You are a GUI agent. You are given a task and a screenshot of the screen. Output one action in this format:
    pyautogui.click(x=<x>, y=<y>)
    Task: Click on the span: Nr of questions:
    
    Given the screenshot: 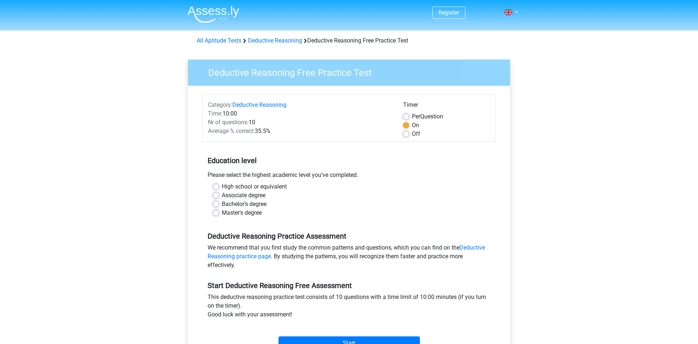 What is the action you would take?
    pyautogui.click(x=228, y=122)
    